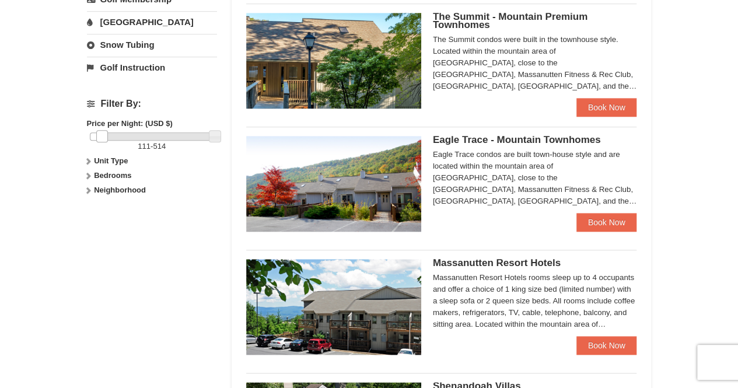  Describe the element at coordinates (111, 160) in the screenshot. I see `strong: Unit Type` at that location.